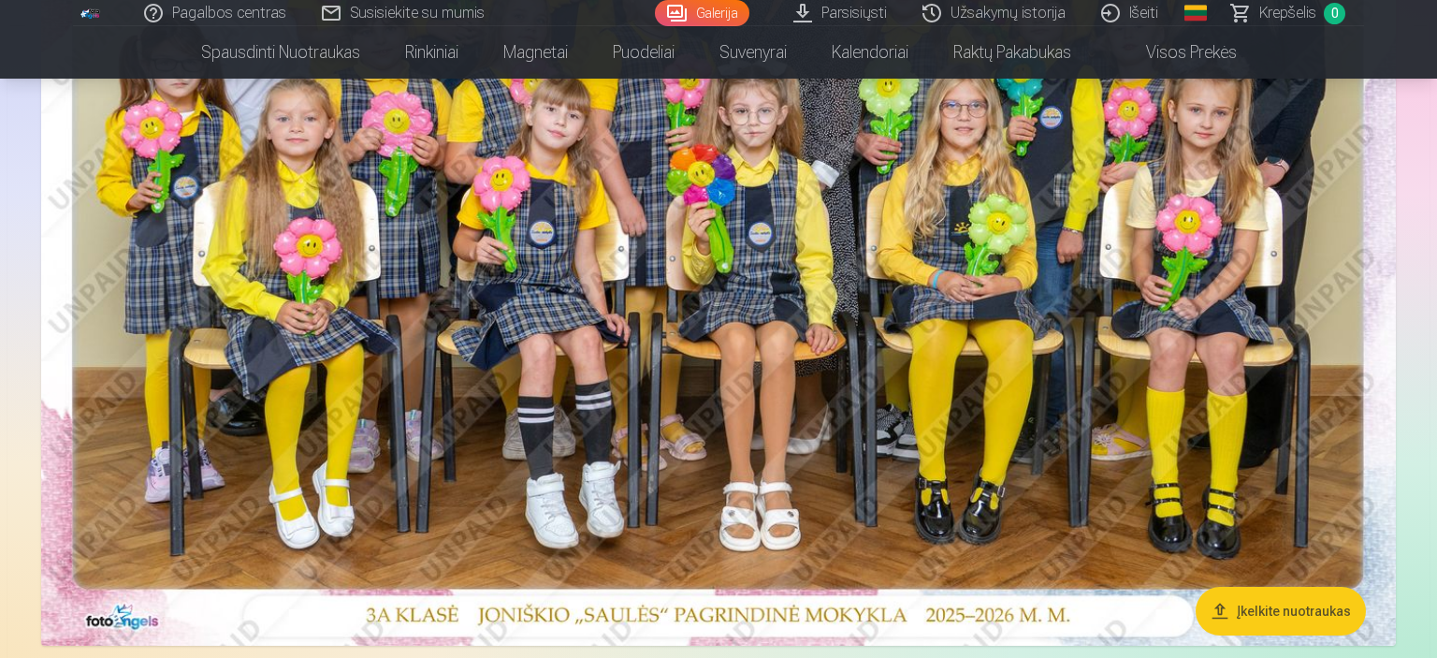 Image resolution: width=1437 pixels, height=658 pixels. What do you see at coordinates (1287, 13) in the screenshot?
I see `span: Krepšelis` at bounding box center [1287, 13].